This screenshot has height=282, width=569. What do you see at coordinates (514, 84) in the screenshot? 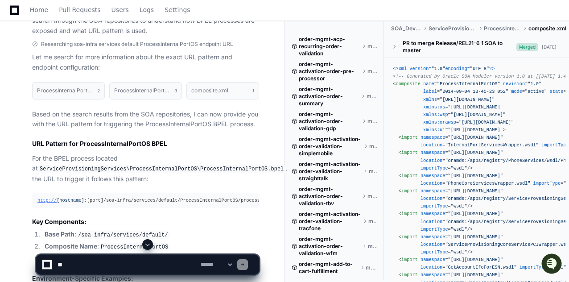
I see `span: revision` at bounding box center [514, 84].